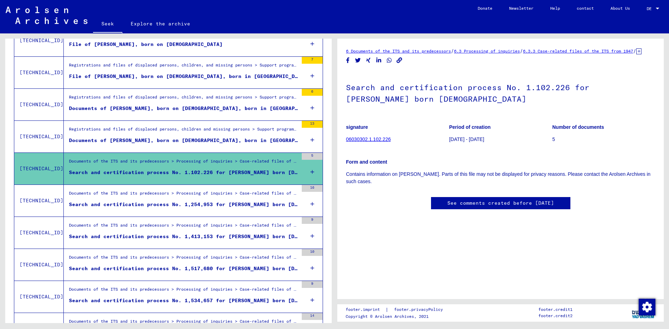 The height and width of the screenshot is (329, 669). What do you see at coordinates (367, 162) in the screenshot?
I see `font: Form and content` at bounding box center [367, 162].